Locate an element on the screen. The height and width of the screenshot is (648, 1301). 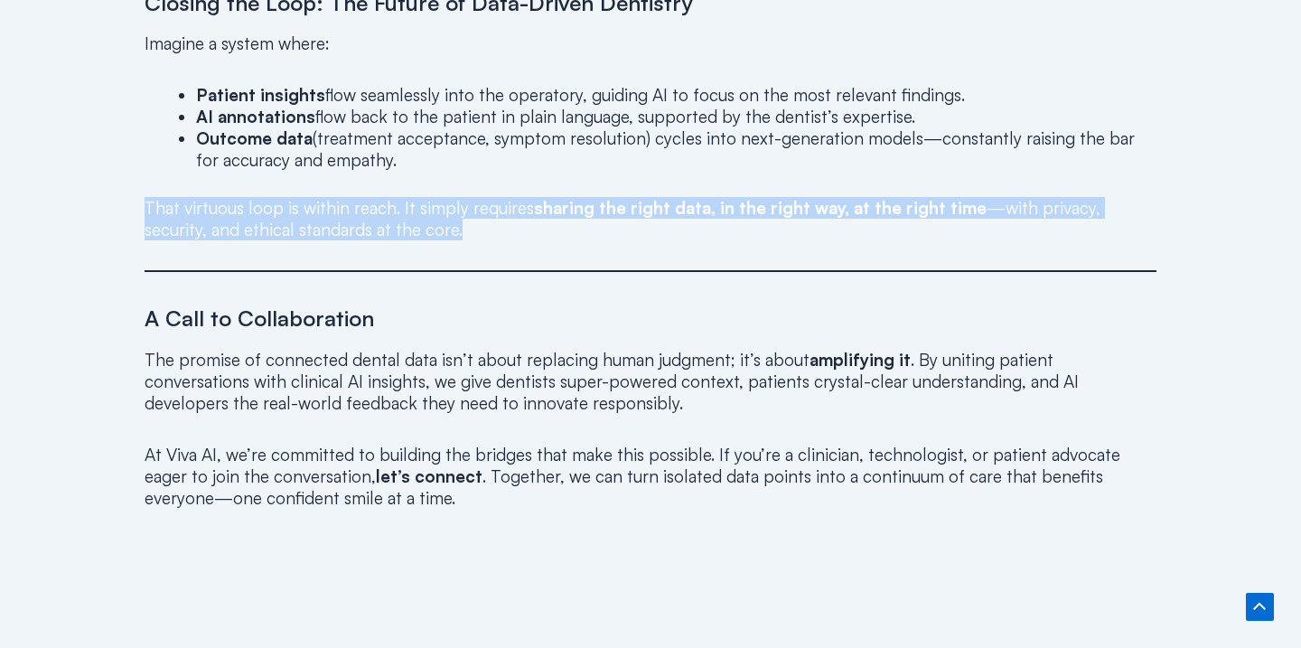
strong: amplifying it is located at coordinates (860, 359).